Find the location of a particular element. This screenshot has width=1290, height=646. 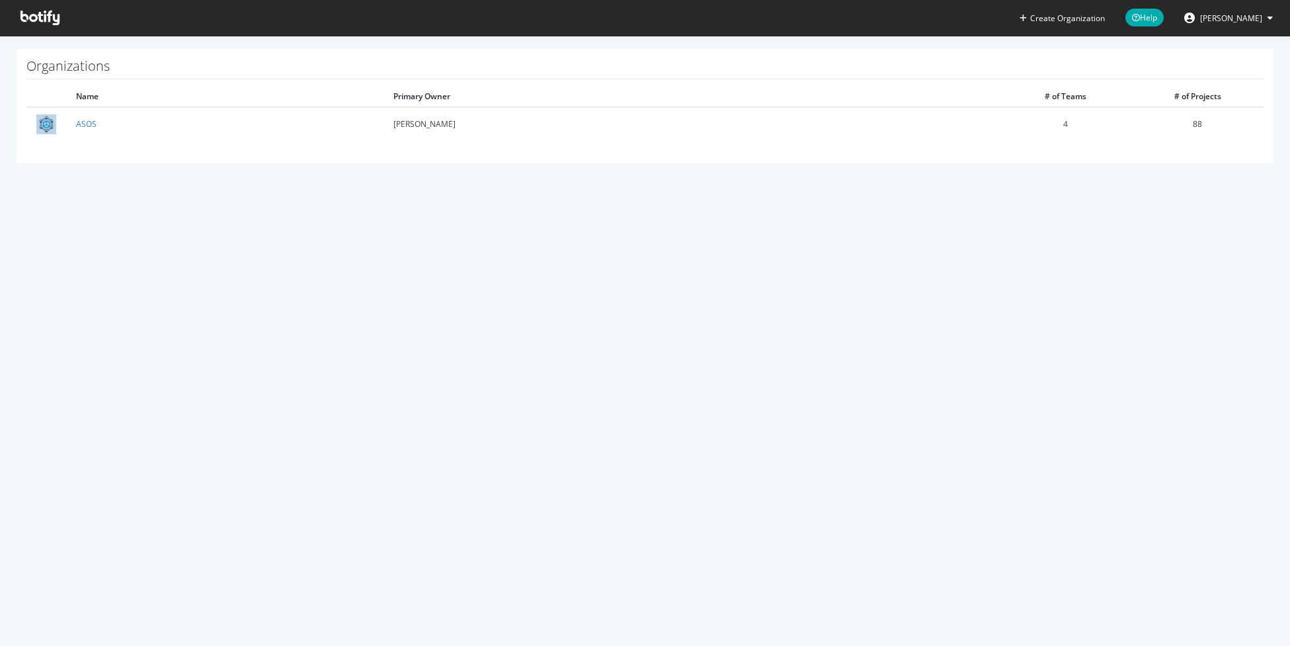

span: Richard Lawther is located at coordinates (1231, 18).